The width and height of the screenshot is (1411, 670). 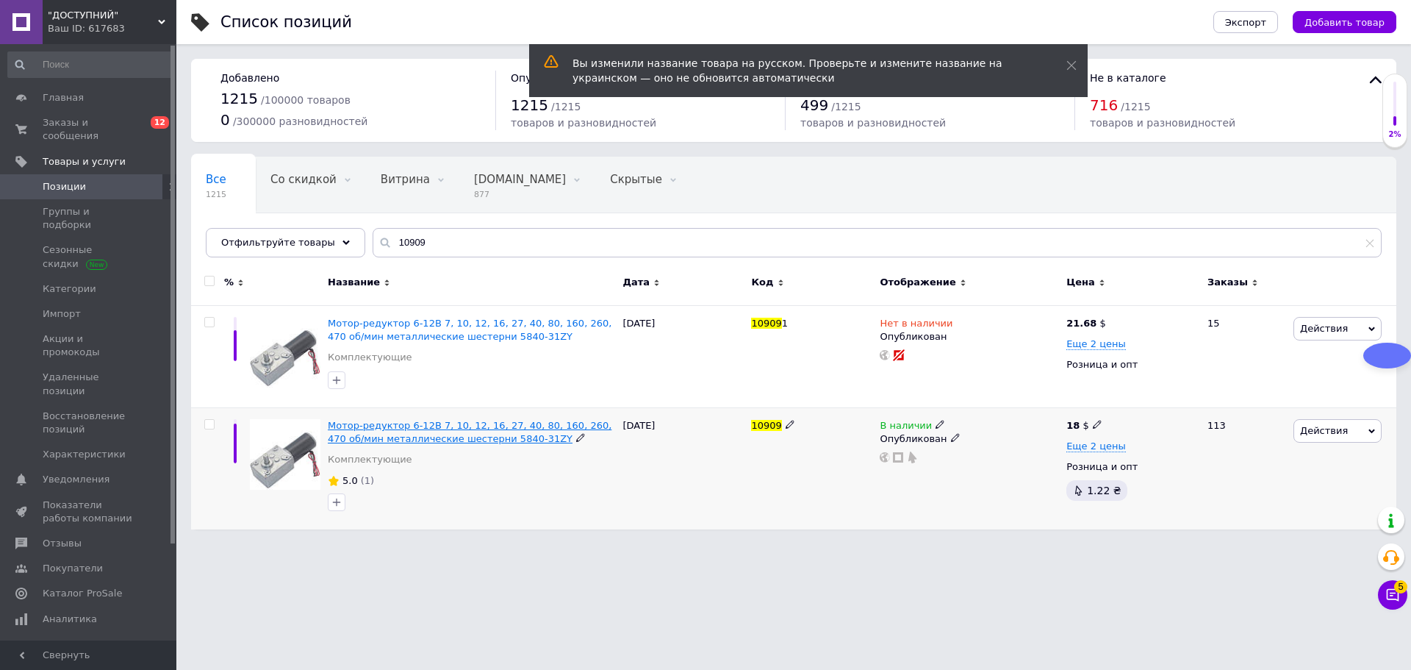 I want to click on span: Товары и услуги, so click(x=84, y=162).